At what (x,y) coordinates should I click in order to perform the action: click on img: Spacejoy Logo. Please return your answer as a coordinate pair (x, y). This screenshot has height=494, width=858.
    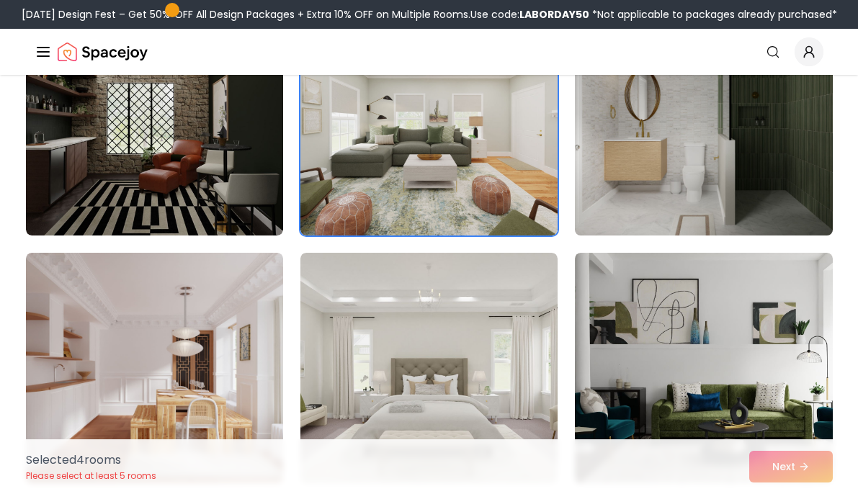
    Looking at the image, I should click on (102, 52).